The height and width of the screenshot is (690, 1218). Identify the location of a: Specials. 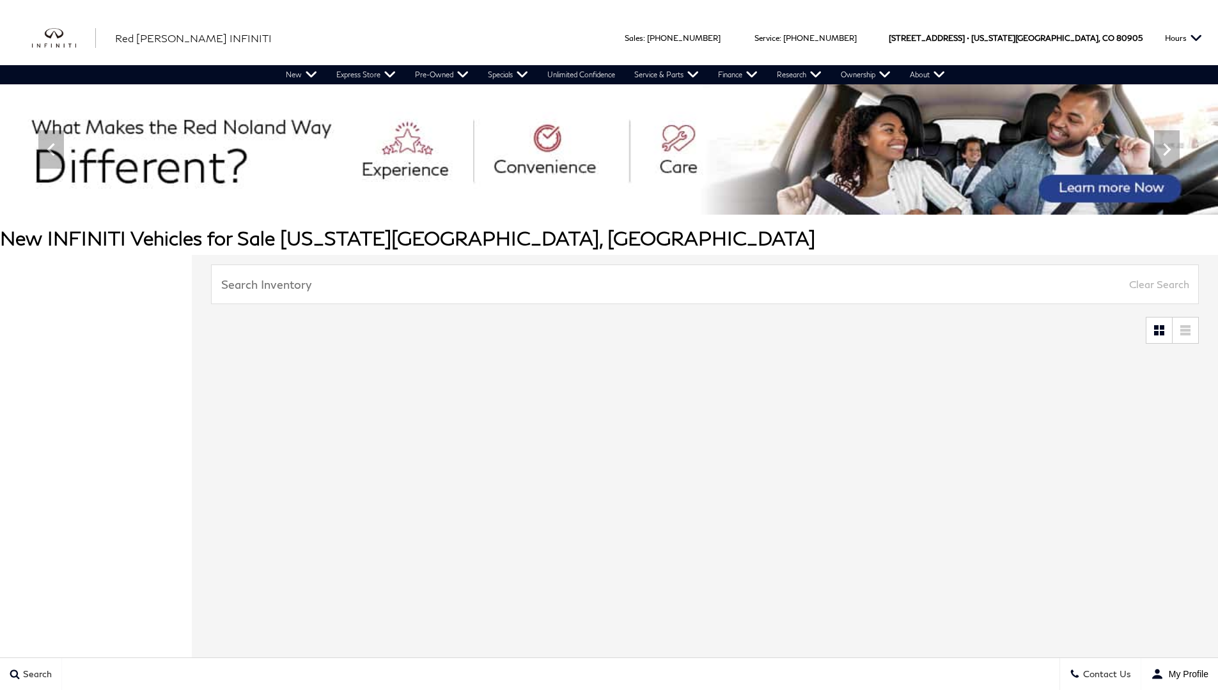
(508, 75).